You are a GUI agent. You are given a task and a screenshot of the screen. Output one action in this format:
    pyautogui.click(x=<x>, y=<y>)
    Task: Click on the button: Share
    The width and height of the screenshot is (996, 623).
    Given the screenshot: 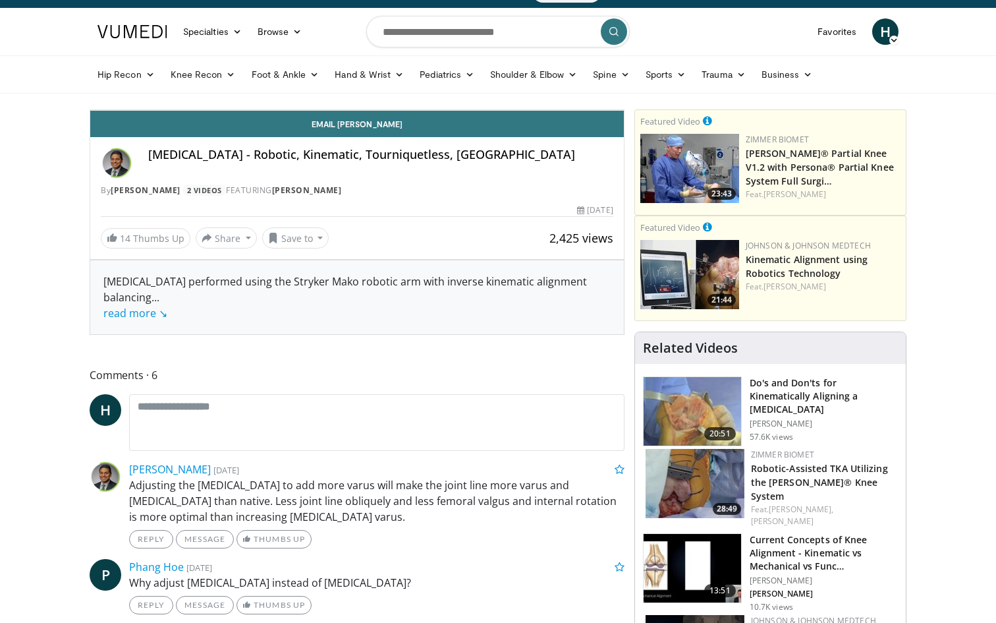 What is the action you would take?
    pyautogui.click(x=226, y=238)
    